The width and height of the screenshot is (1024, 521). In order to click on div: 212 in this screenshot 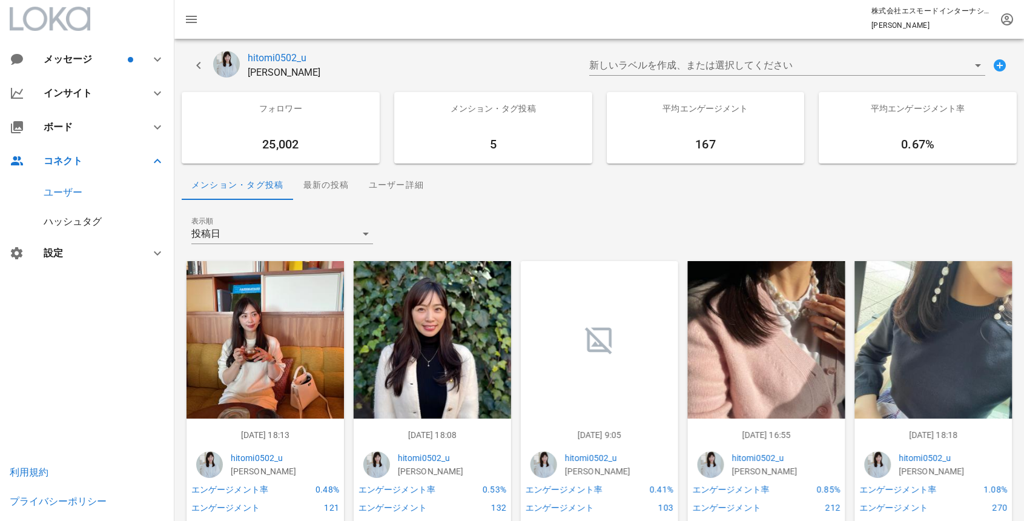, I will do `click(817, 507)`.